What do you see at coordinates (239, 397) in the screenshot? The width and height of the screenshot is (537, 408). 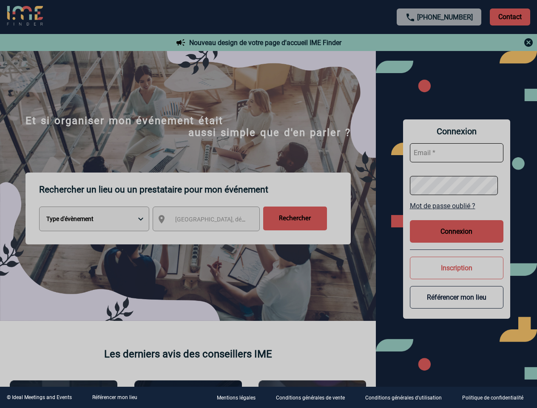 I see `a: Mentions légales` at bounding box center [239, 397].